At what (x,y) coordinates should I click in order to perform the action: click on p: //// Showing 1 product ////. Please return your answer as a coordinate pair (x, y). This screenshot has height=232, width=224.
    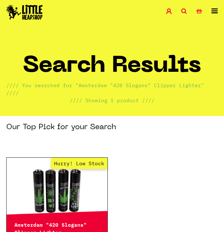
    Looking at the image, I should click on (112, 100).